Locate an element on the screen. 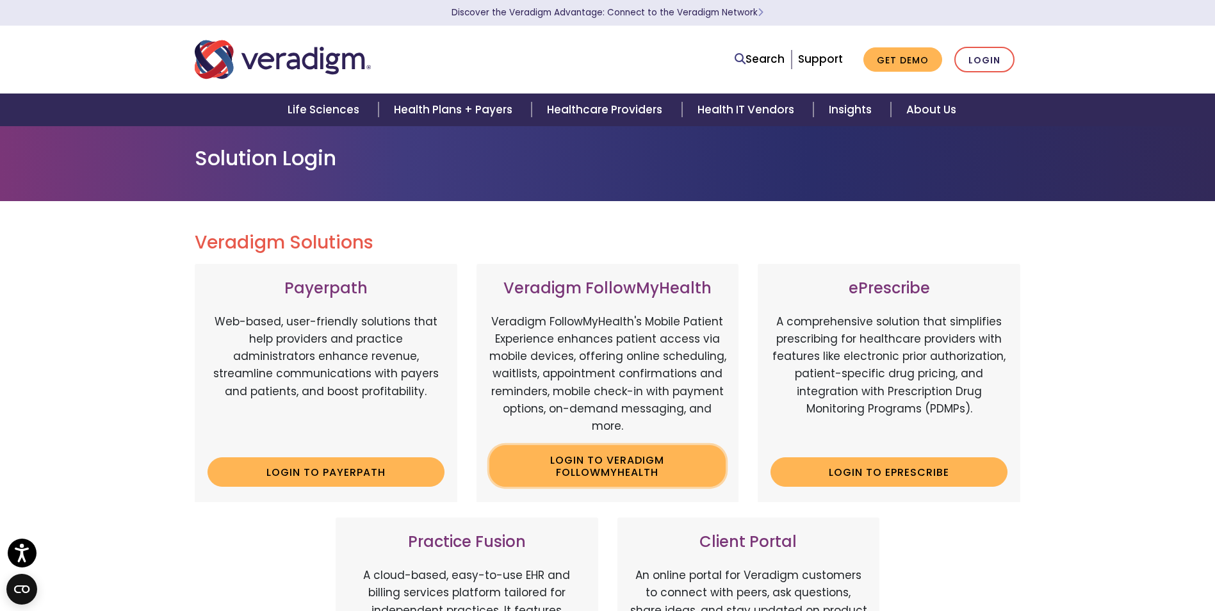  a: Health IT Vendors is located at coordinates (747, 109).